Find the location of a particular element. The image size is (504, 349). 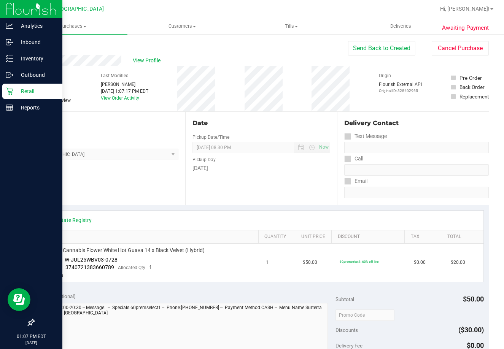

span: Customers is located at coordinates (182, 26).